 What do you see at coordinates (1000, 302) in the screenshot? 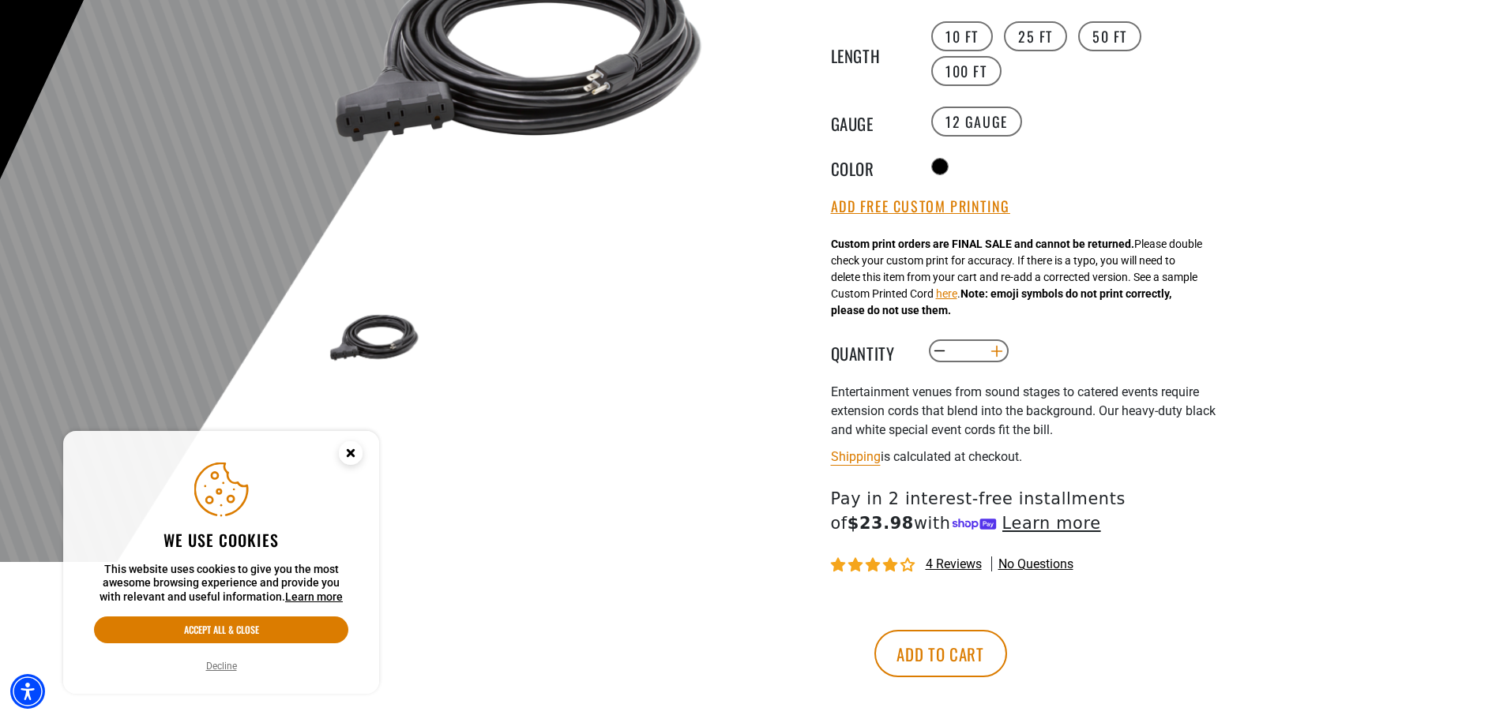
I see `strong: Note: emoji symbols do not print correctly, please do not use them.` at bounding box center [1000, 302].